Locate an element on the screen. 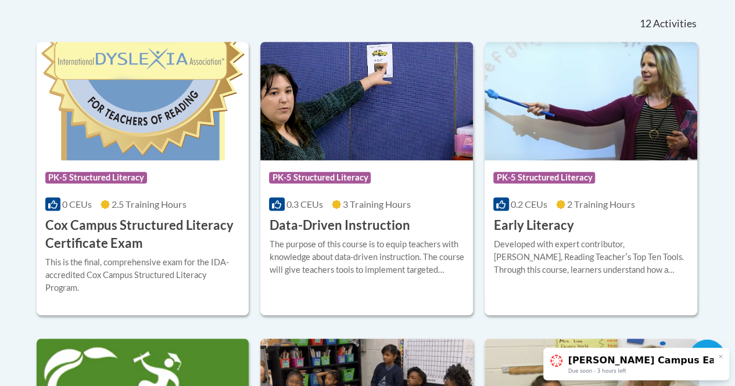 Image resolution: width=735 pixels, height=386 pixels. h3: Early Literacy is located at coordinates (533, 225).